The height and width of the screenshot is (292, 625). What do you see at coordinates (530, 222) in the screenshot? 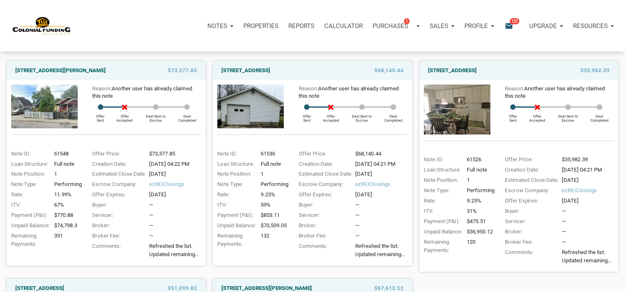
I see `div: Servicer:` at bounding box center [530, 222].